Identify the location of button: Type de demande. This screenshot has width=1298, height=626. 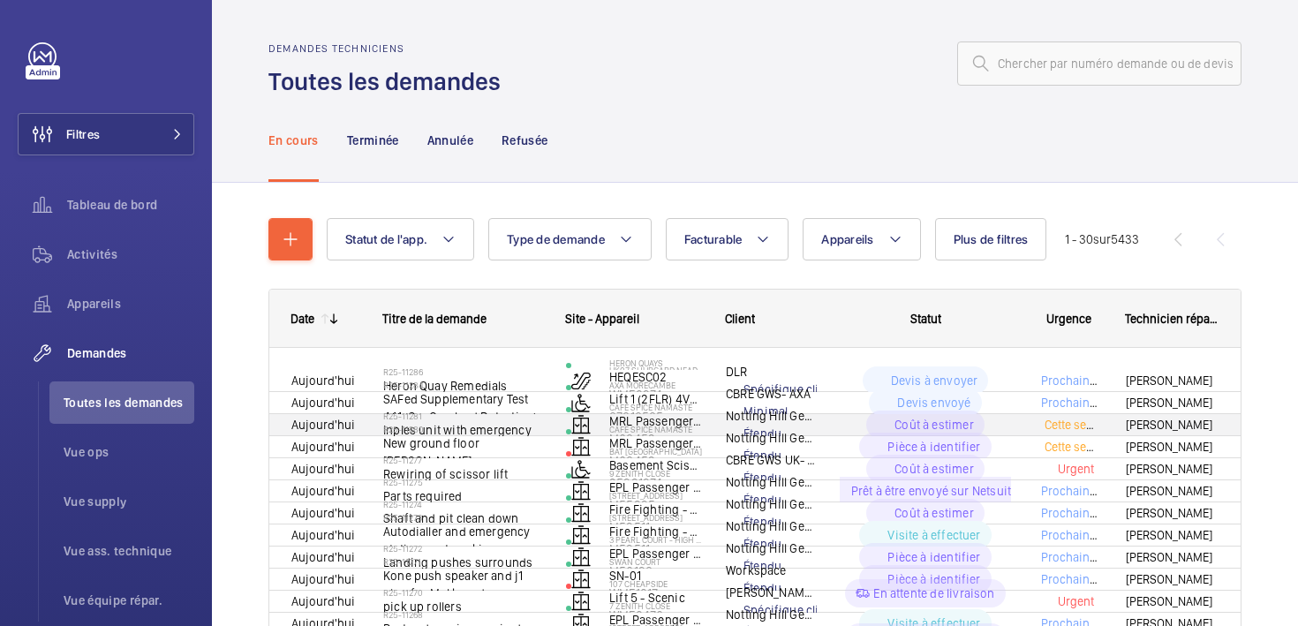
(569, 239).